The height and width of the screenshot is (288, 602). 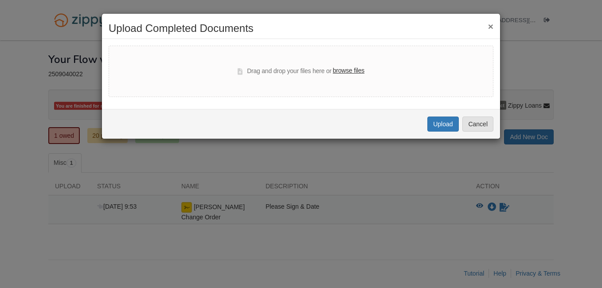 What do you see at coordinates (301, 71) in the screenshot?
I see `div: Drag and drop your files here or` at bounding box center [301, 71].